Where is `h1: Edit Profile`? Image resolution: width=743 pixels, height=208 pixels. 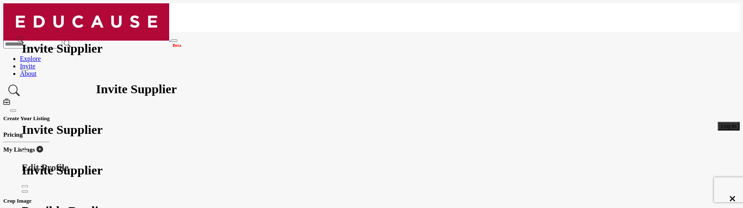 h1: Edit Profile is located at coordinates (371, 168).